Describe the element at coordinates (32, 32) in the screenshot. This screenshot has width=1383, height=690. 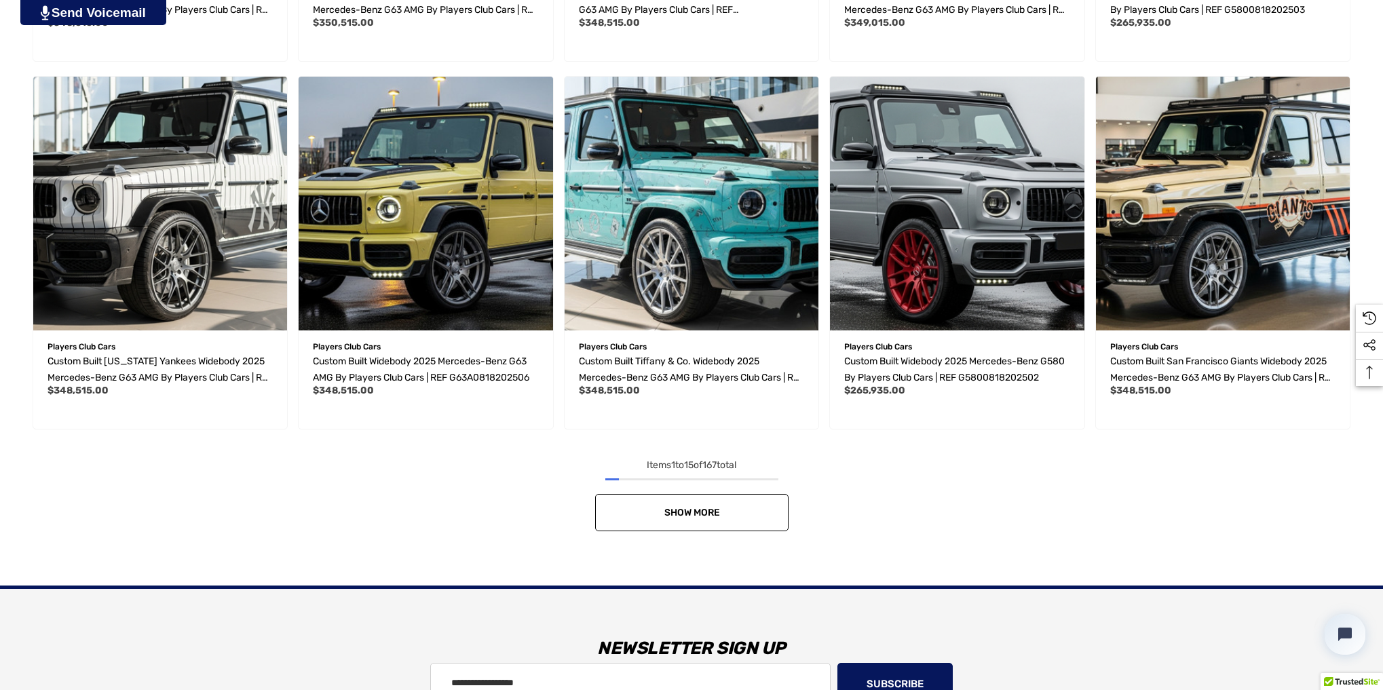
I see `button: Open chat widget` at that location.